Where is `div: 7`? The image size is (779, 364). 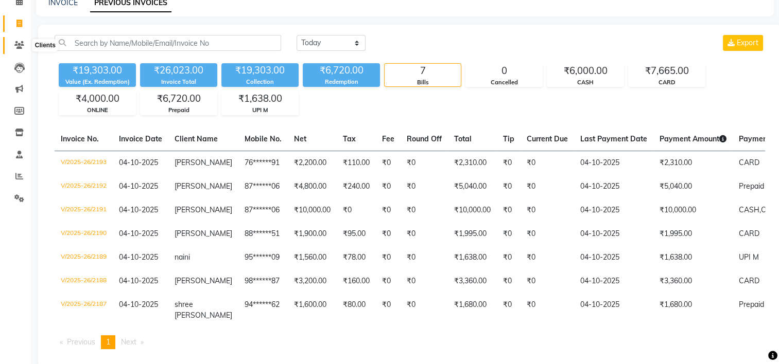
div: 7 is located at coordinates (423, 71).